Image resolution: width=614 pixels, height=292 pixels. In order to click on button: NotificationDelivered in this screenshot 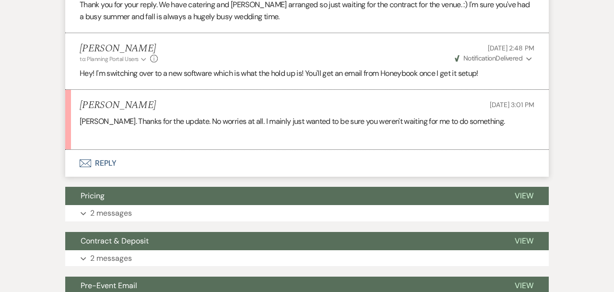, I will do `click(494, 58)`.